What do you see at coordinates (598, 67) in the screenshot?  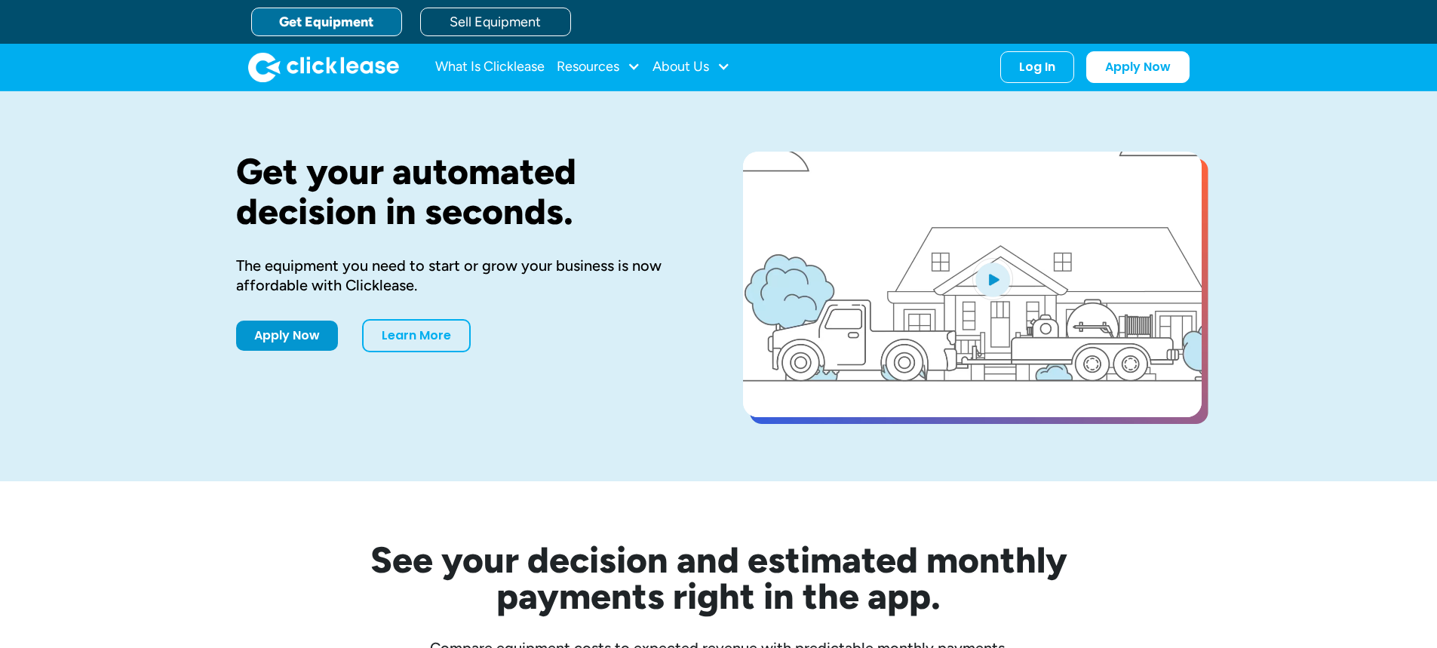 I see `div: Resources` at bounding box center [598, 67].